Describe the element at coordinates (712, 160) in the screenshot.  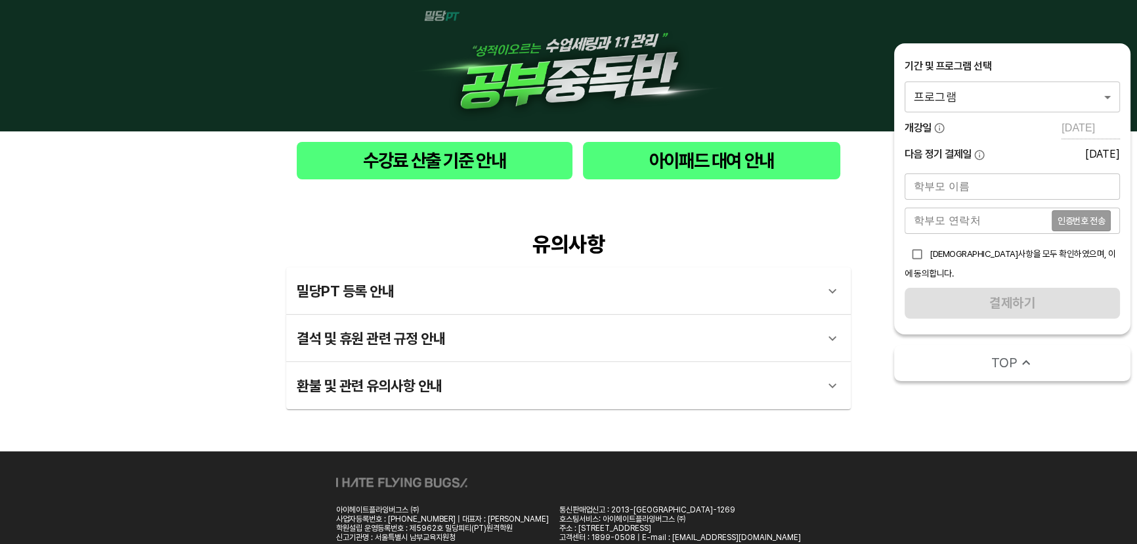
I see `span: 아이패드 대여 안내` at that location.